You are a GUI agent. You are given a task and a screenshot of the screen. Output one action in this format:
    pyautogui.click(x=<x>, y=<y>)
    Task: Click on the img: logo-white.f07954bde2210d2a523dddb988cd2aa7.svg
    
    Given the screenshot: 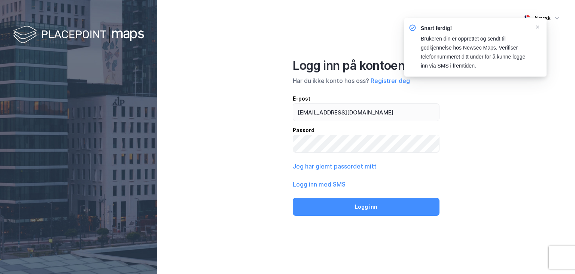 What is the action you would take?
    pyautogui.click(x=79, y=35)
    